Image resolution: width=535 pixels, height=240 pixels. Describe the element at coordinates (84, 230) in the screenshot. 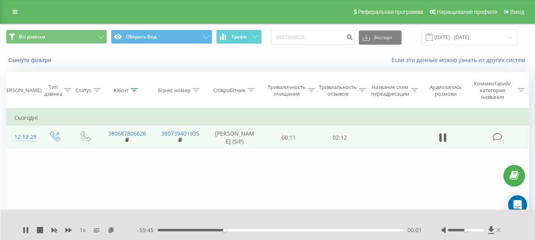

I see `font: х` at that location.